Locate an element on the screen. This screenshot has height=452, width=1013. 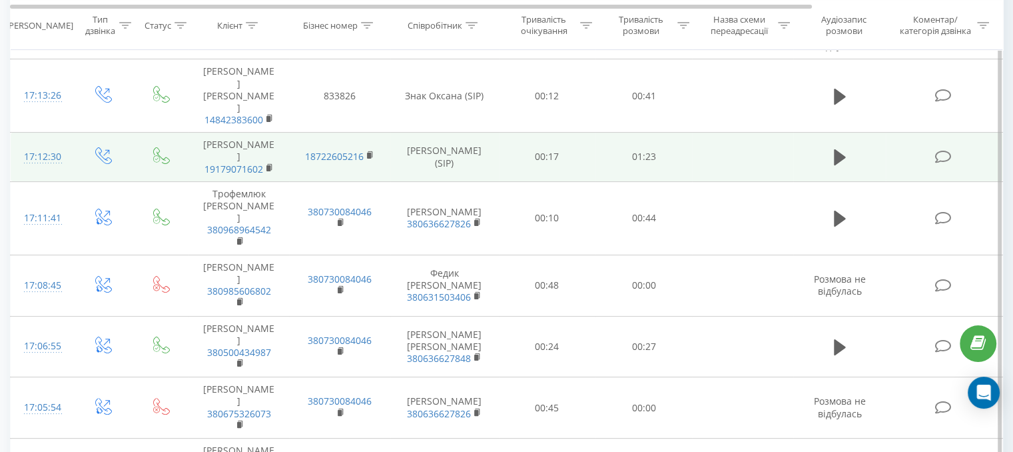
td: 00:45 is located at coordinates (547, 408).